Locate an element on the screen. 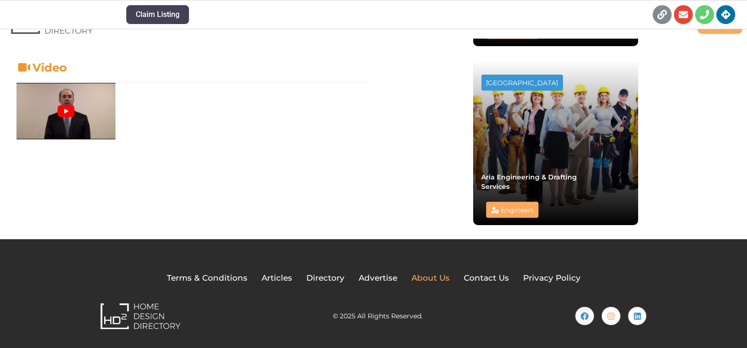 The image size is (747, 348). a: Terms & Conditions is located at coordinates (207, 278).